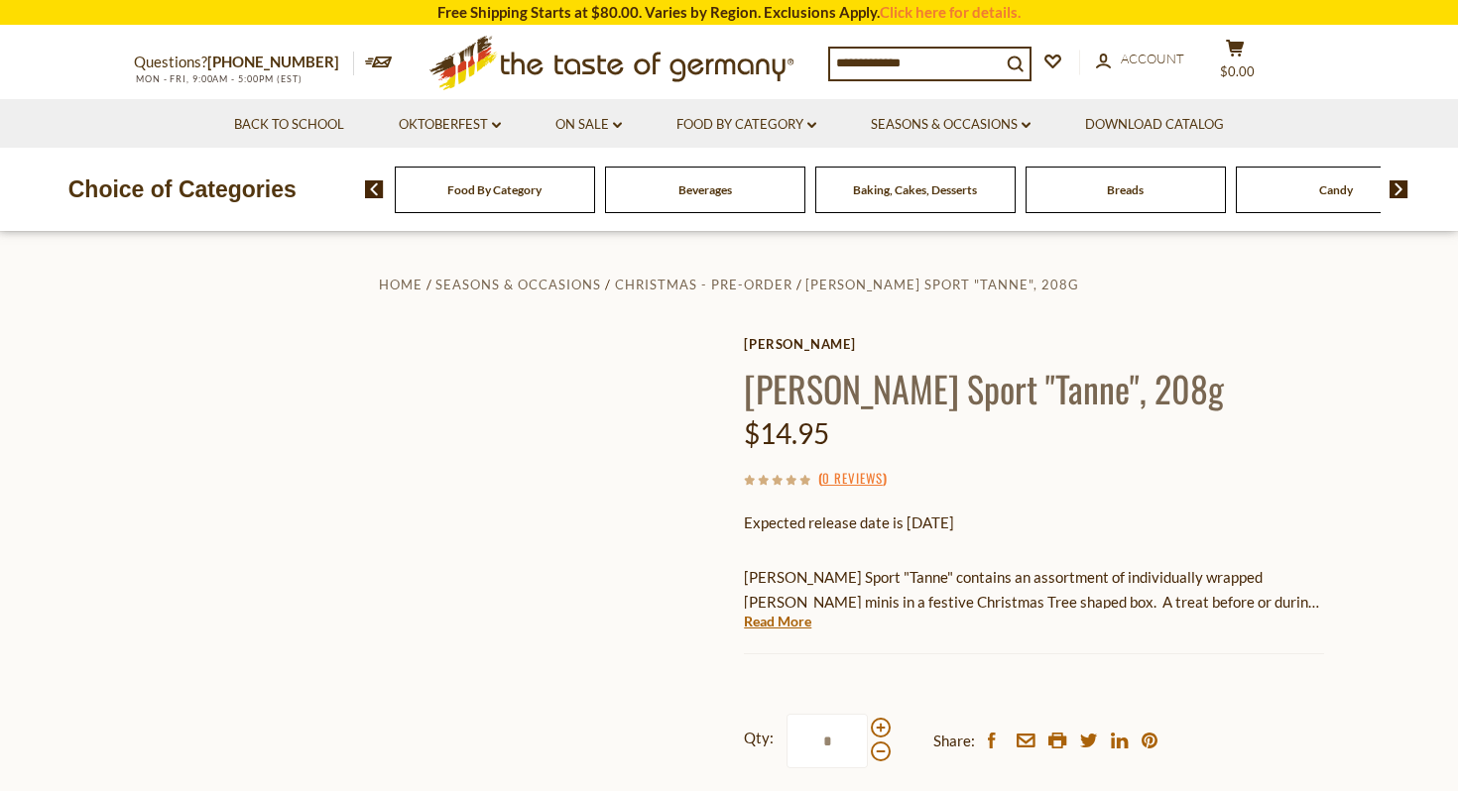 Image resolution: width=1458 pixels, height=791 pixels. I want to click on span: Home, so click(401, 285).